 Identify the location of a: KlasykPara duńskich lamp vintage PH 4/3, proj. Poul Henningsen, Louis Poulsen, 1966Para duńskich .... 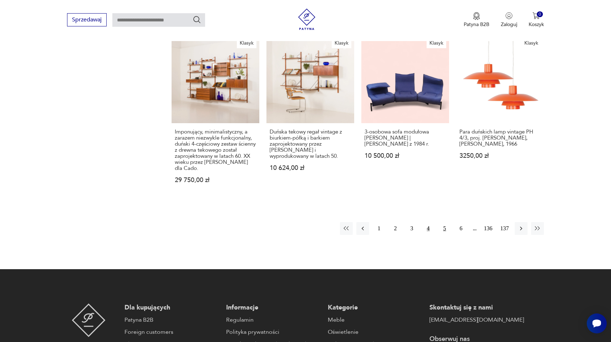
(500, 116).